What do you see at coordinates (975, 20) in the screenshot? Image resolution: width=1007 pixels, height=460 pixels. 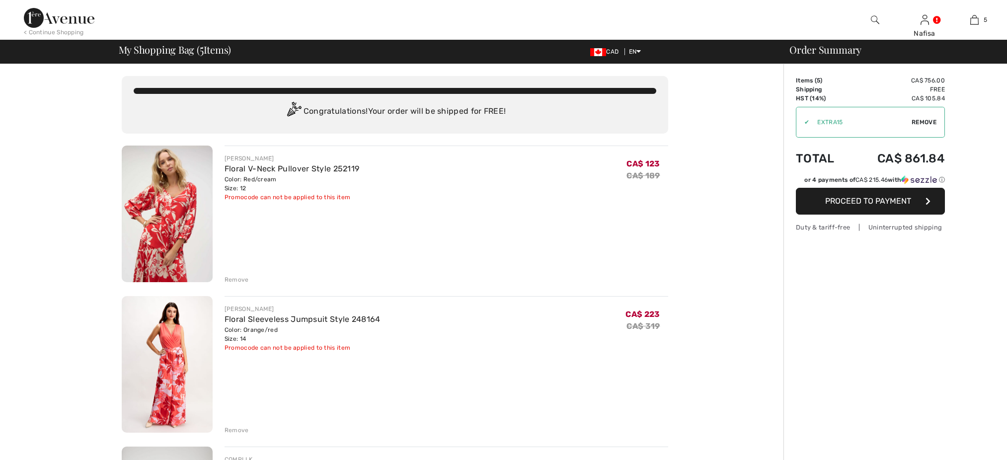 I see `img: My Bag` at bounding box center [975, 20].